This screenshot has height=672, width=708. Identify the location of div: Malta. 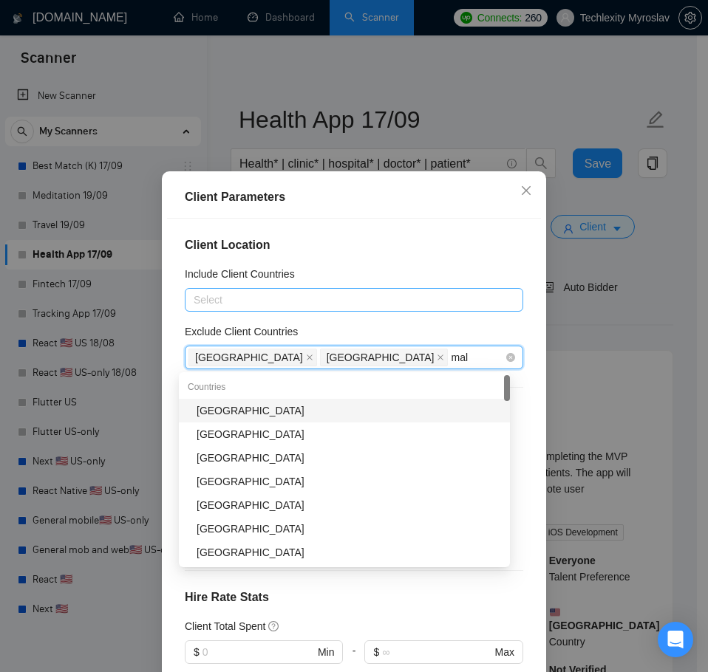
(344, 505).